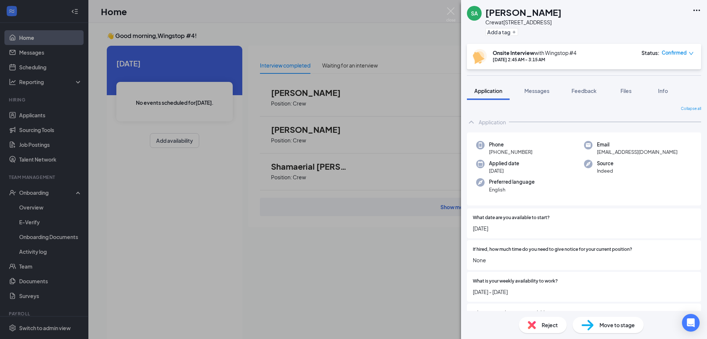  What do you see at coordinates (472, 122) in the screenshot?
I see `svg: ChevronUp` at bounding box center [472, 122].